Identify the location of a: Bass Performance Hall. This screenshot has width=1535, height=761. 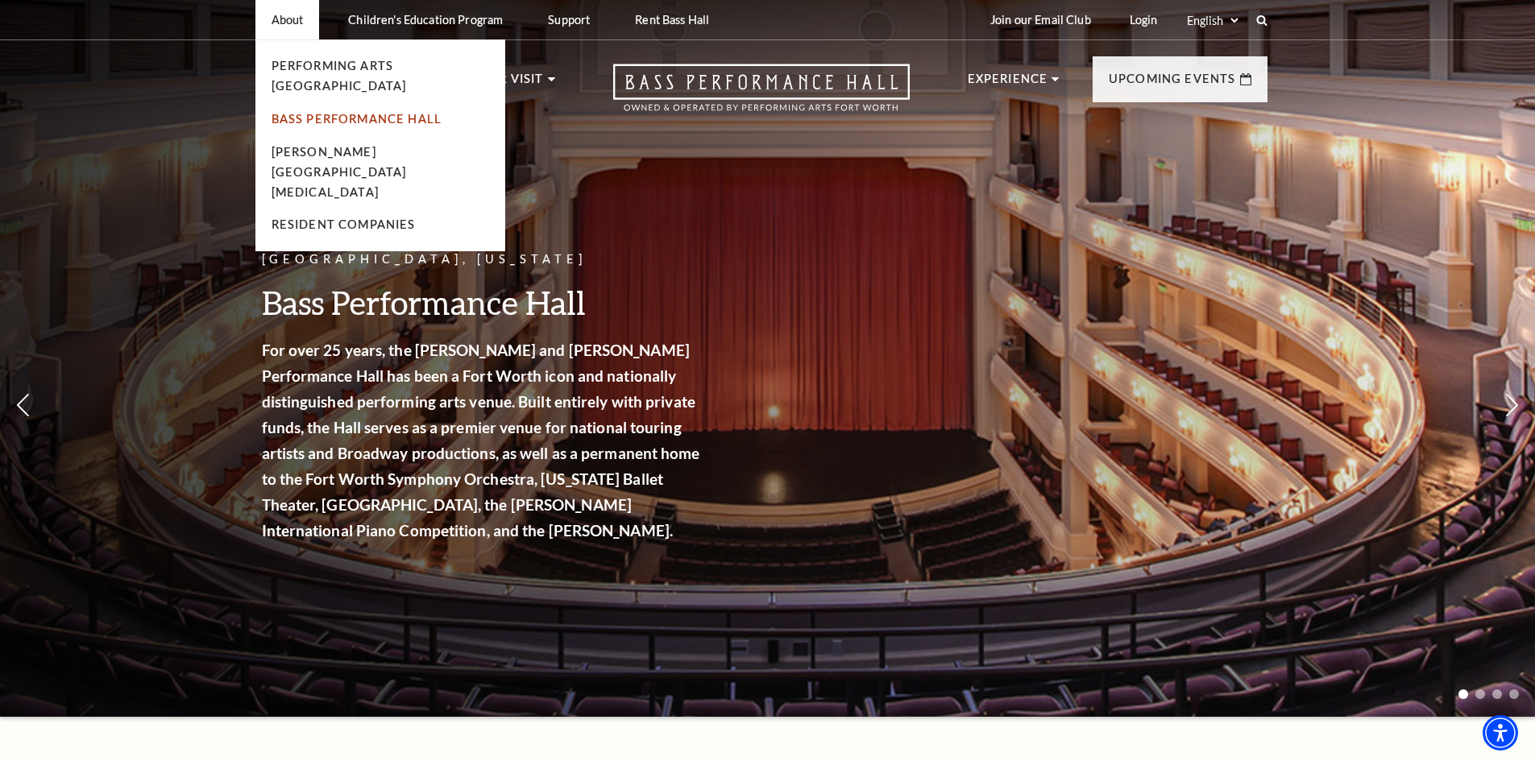
(357, 118).